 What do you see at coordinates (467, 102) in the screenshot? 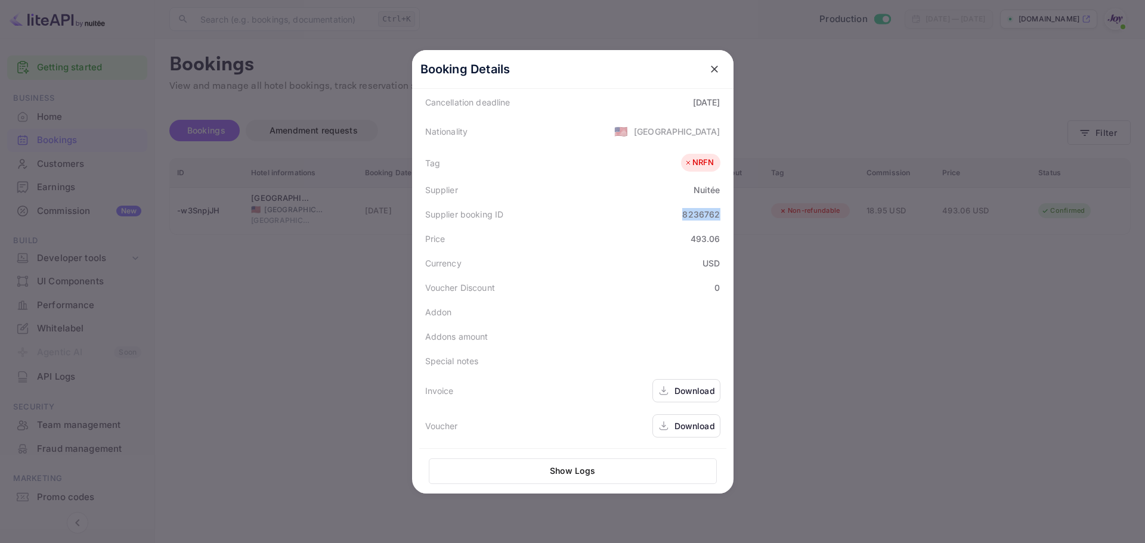
I see `div: Cancellation deadline` at bounding box center [467, 102].